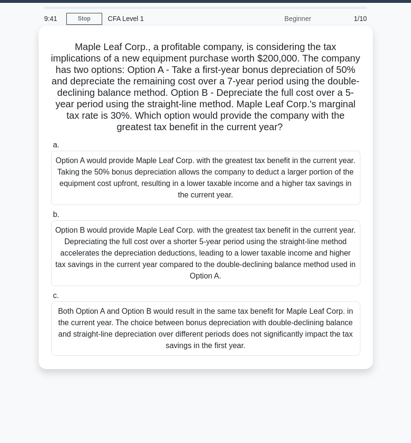  Describe the element at coordinates (206, 178) in the screenshot. I see `div: Option A would provide Maple Leaf Corp. with the greatest tax benefit in the current year. Taking...` at that location.